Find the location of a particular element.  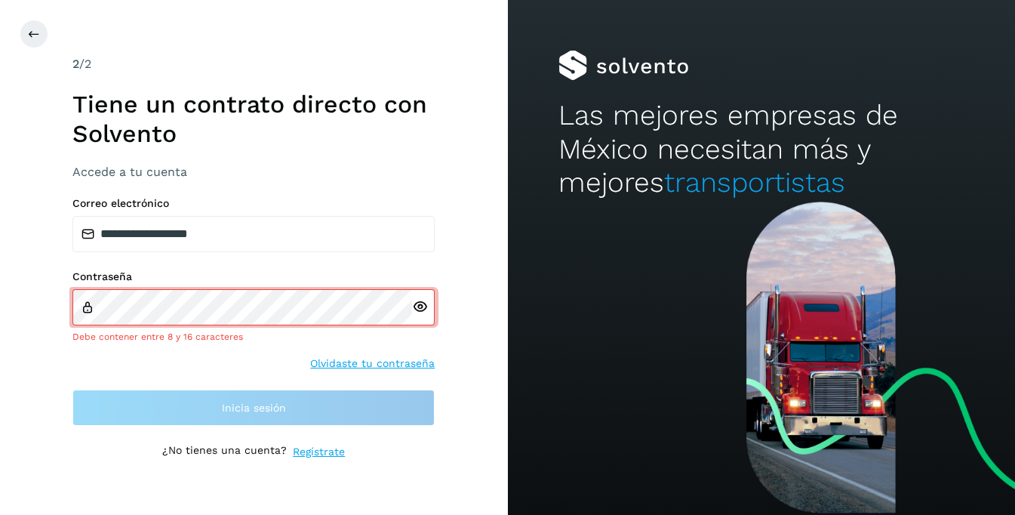

label: Contraseña is located at coordinates (253, 276).